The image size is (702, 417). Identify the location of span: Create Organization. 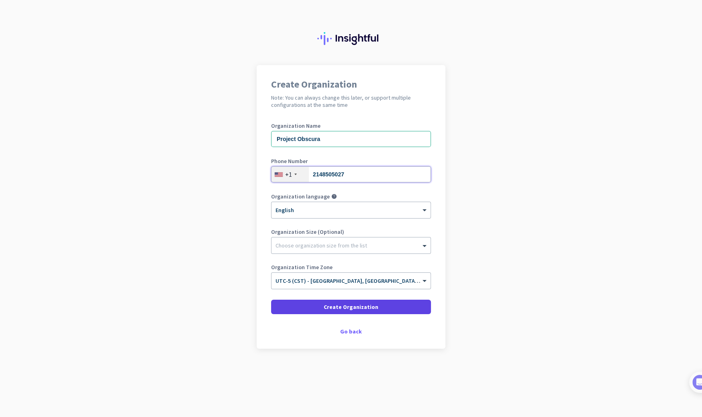
(351, 307).